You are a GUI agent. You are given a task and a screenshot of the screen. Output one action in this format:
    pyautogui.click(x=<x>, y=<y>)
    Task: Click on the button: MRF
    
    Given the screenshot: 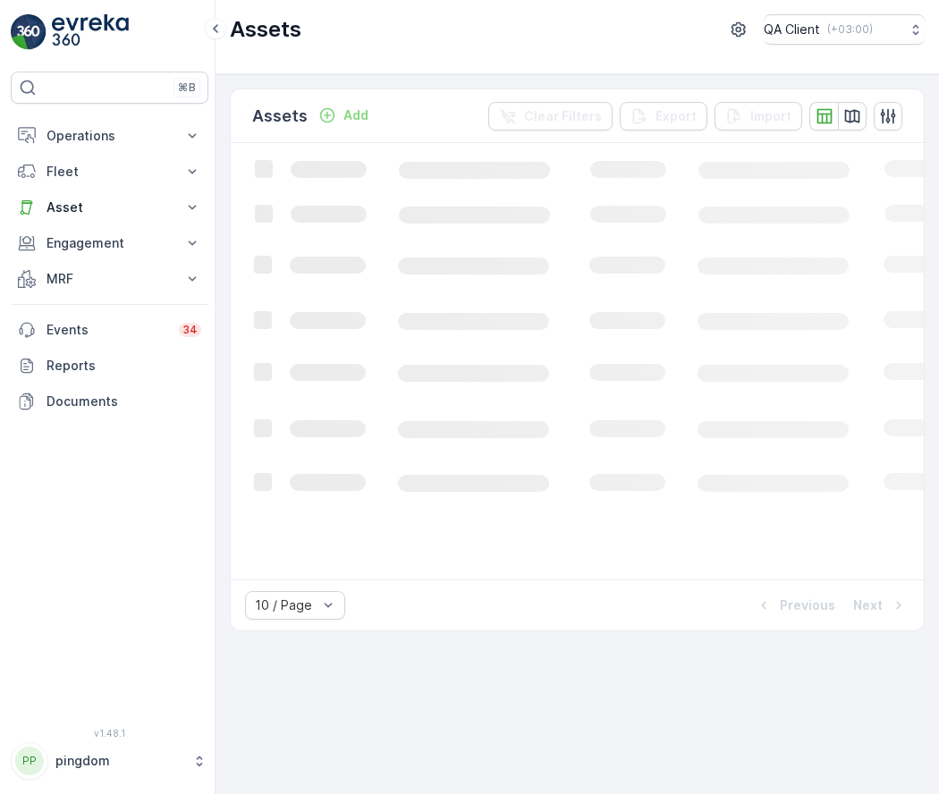 What is the action you would take?
    pyautogui.click(x=109, y=279)
    